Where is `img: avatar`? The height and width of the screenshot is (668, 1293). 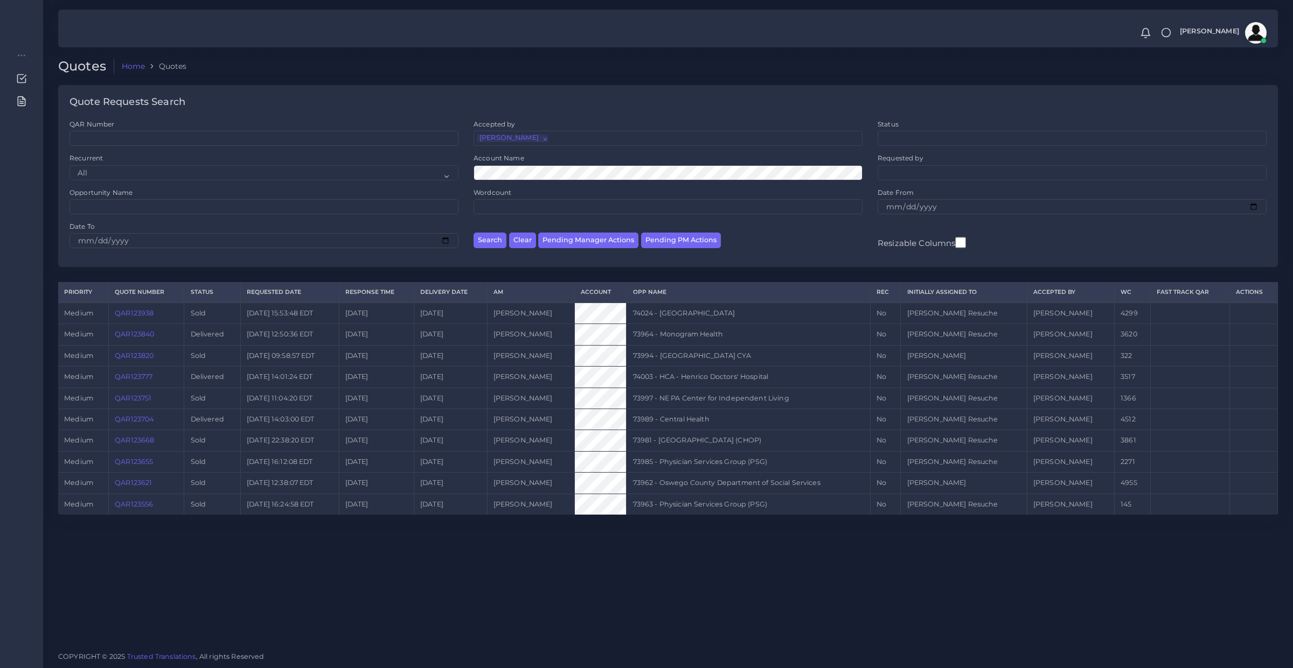 img: avatar is located at coordinates (1256, 33).